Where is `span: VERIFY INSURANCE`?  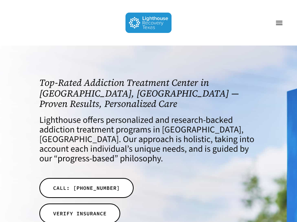
span: VERIFY INSURANCE is located at coordinates (80, 214).